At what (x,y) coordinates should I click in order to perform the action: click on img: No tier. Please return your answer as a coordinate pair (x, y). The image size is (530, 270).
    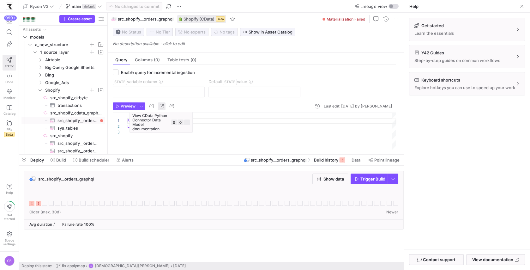
    Looking at the image, I should click on (152, 32).